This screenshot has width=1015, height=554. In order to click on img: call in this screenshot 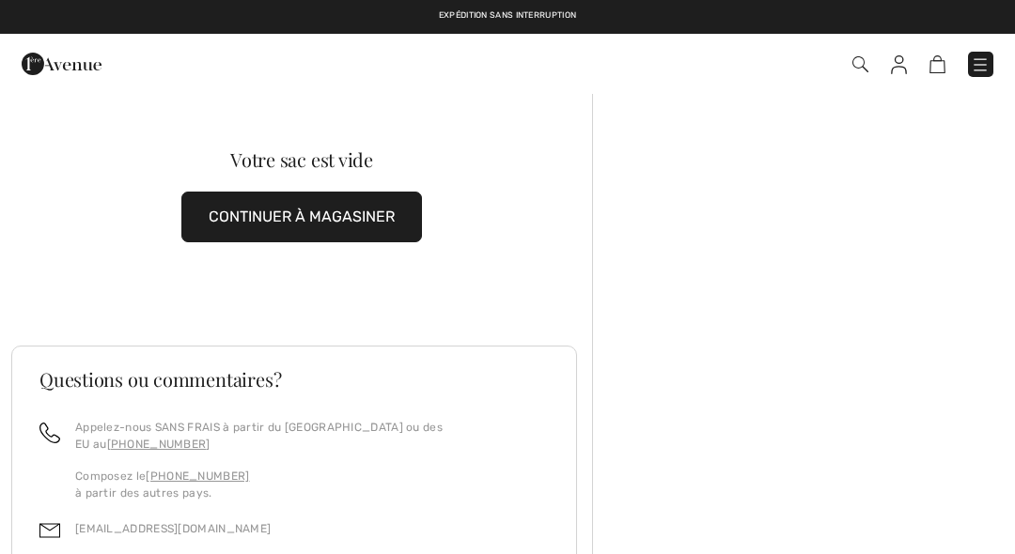, I will do `click(50, 433)`.